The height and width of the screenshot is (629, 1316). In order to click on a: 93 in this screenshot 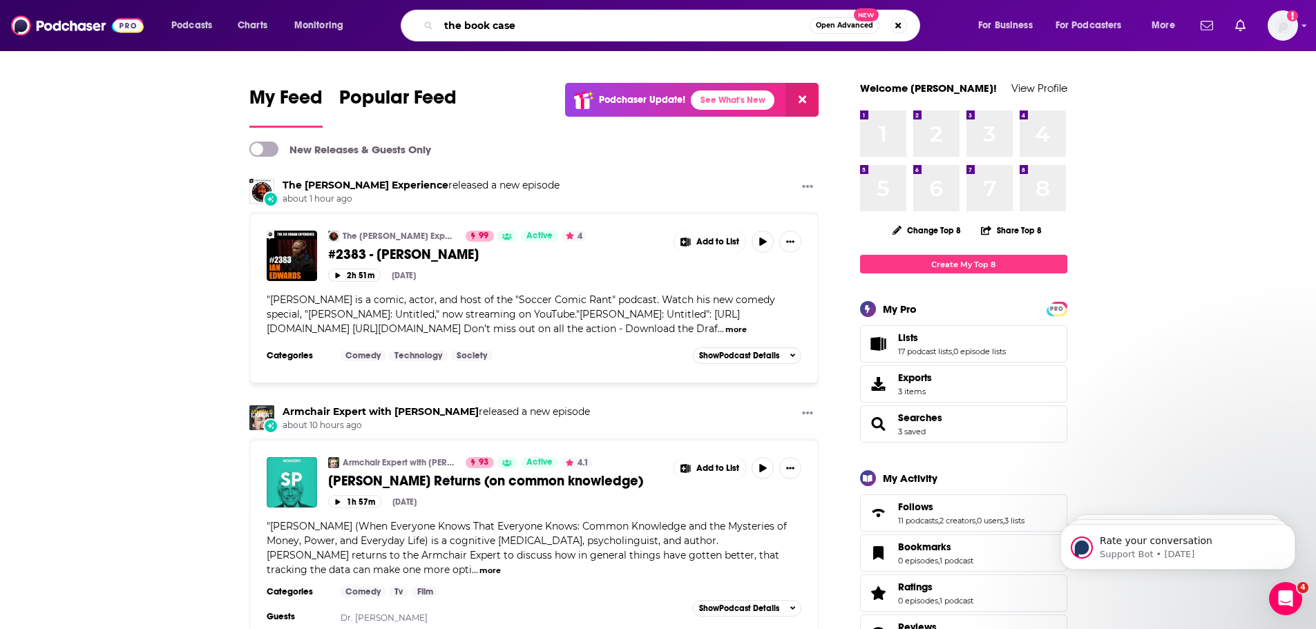, I will do `click(479, 463)`.